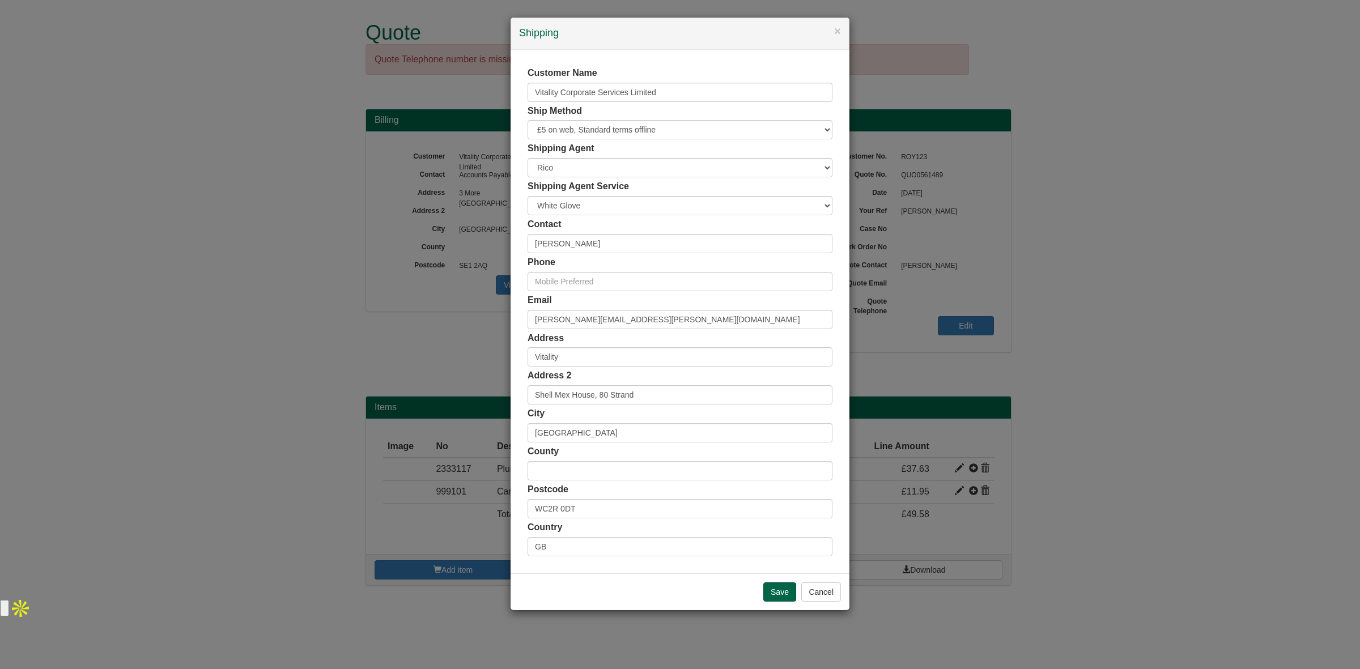 The image size is (1360, 669). Describe the element at coordinates (821, 592) in the screenshot. I see `button: Cancel` at that location.